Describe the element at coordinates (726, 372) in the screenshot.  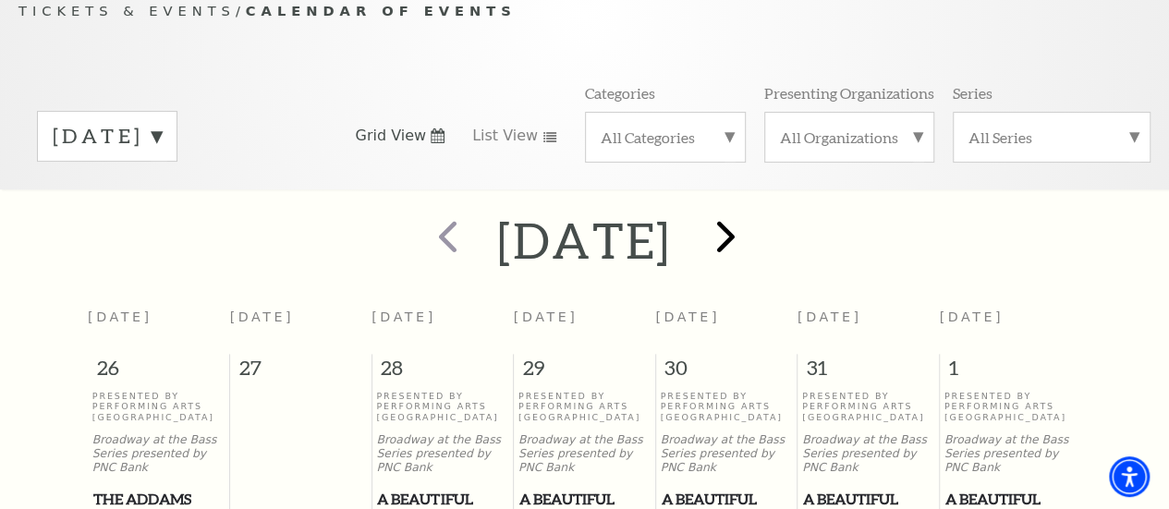
I see `span: 30` at that location.